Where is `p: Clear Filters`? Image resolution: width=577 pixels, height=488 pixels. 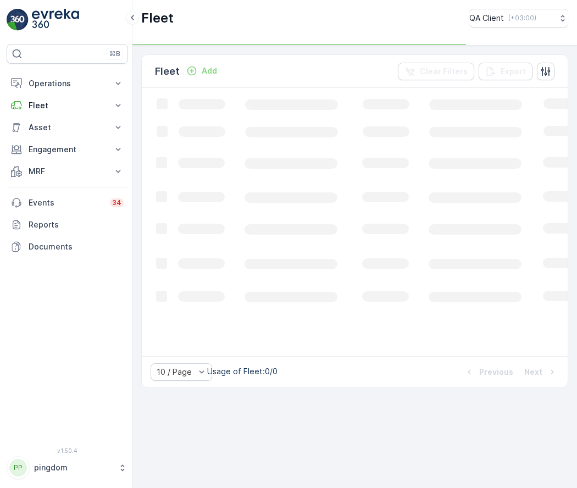 p: Clear Filters is located at coordinates (444, 71).